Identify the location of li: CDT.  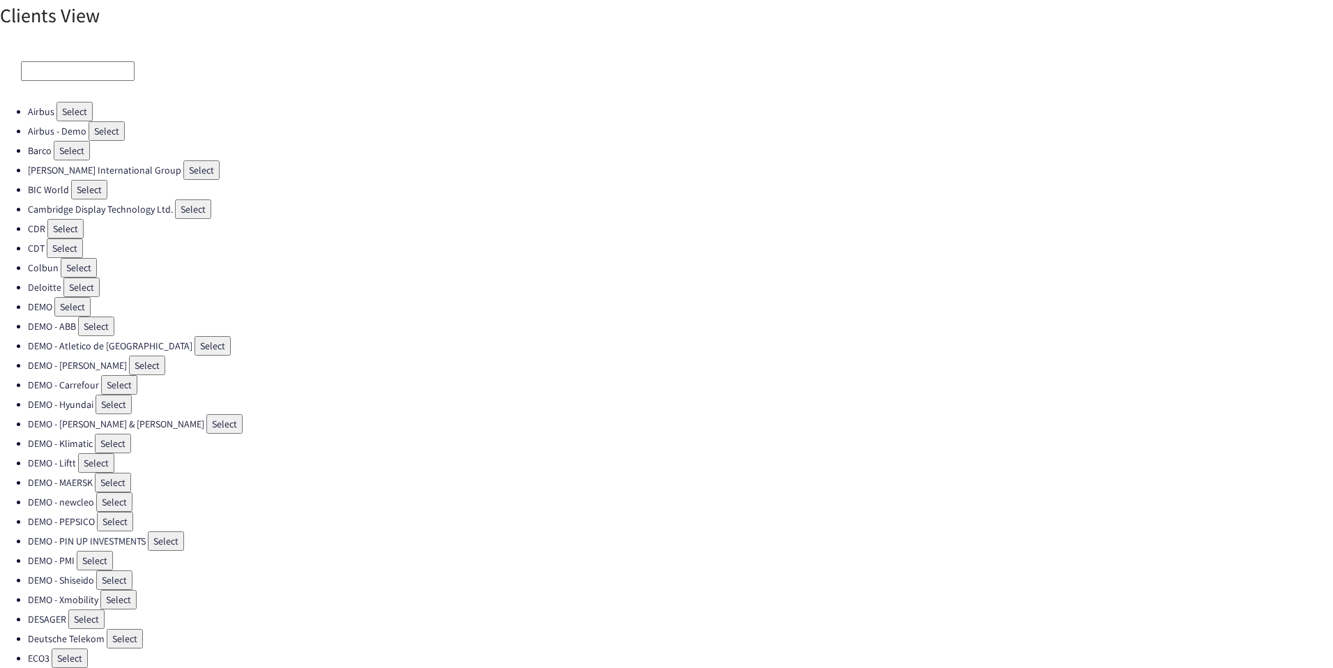
(680, 248).